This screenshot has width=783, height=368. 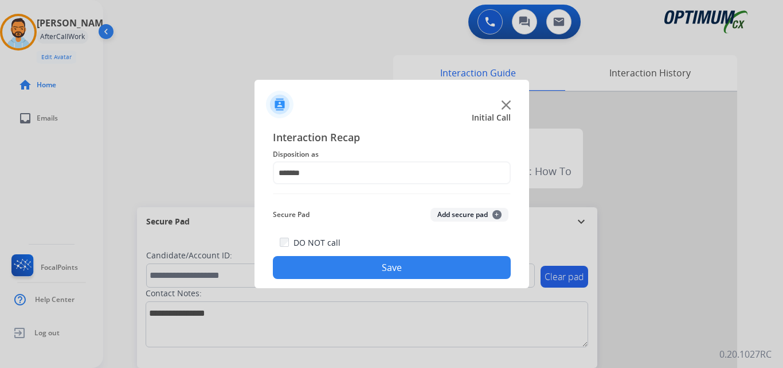 What do you see at coordinates (317, 243) in the screenshot?
I see `label: DO NOT call` at bounding box center [317, 243].